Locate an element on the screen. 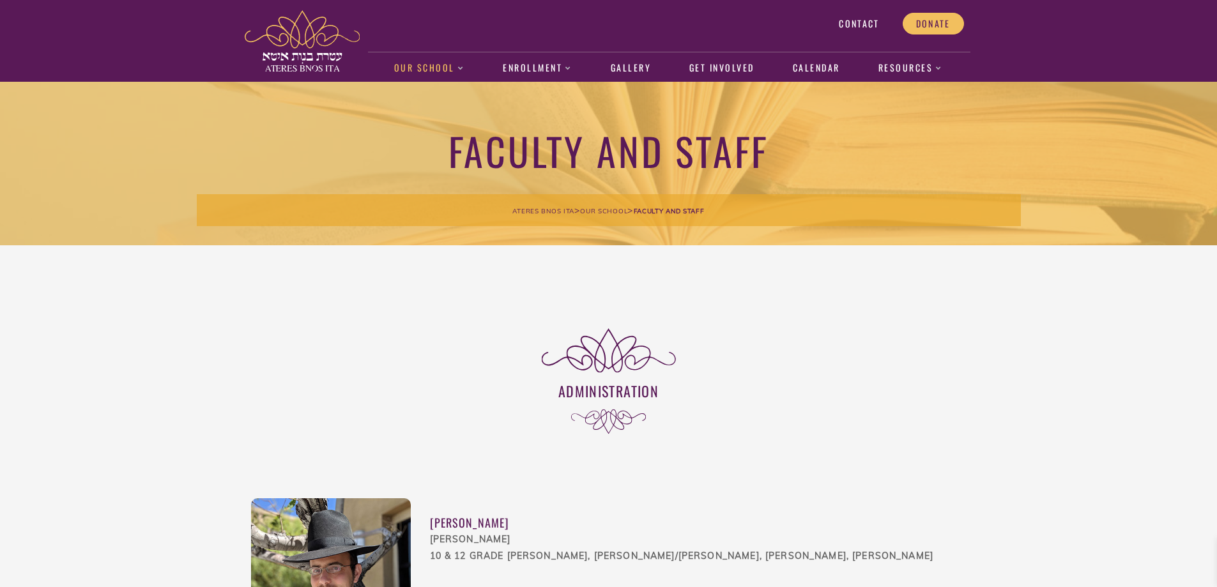  a: Contact is located at coordinates (859, 24).